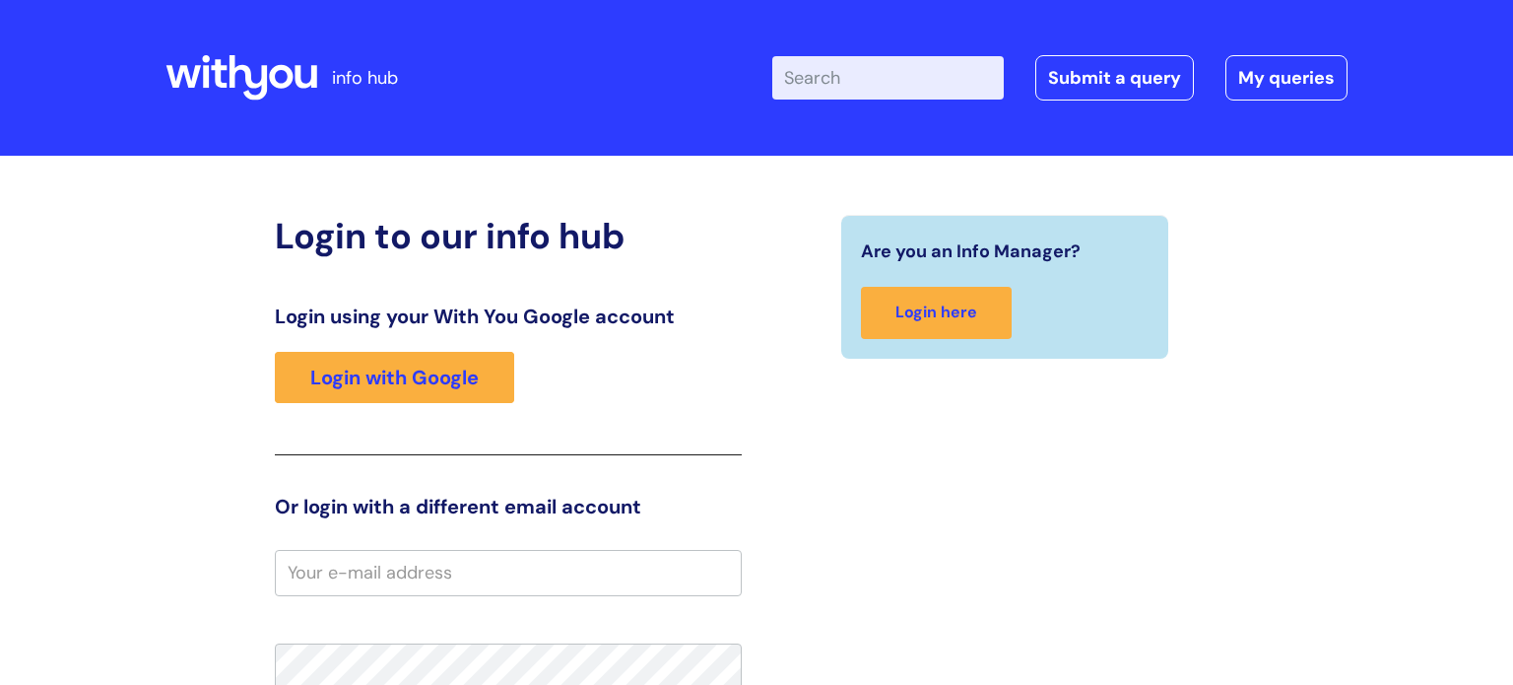 The image size is (1513, 685). What do you see at coordinates (508, 506) in the screenshot?
I see `h3: Or login with a different email account` at bounding box center [508, 506].